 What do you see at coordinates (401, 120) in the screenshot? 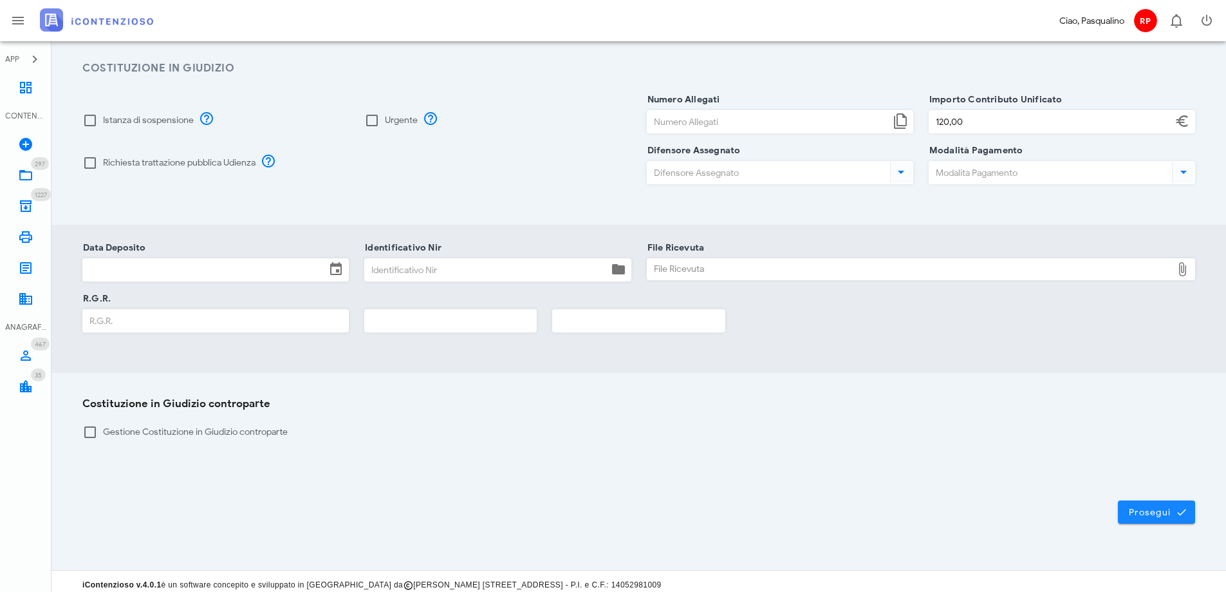
I see `label: Urgente` at bounding box center [401, 120].